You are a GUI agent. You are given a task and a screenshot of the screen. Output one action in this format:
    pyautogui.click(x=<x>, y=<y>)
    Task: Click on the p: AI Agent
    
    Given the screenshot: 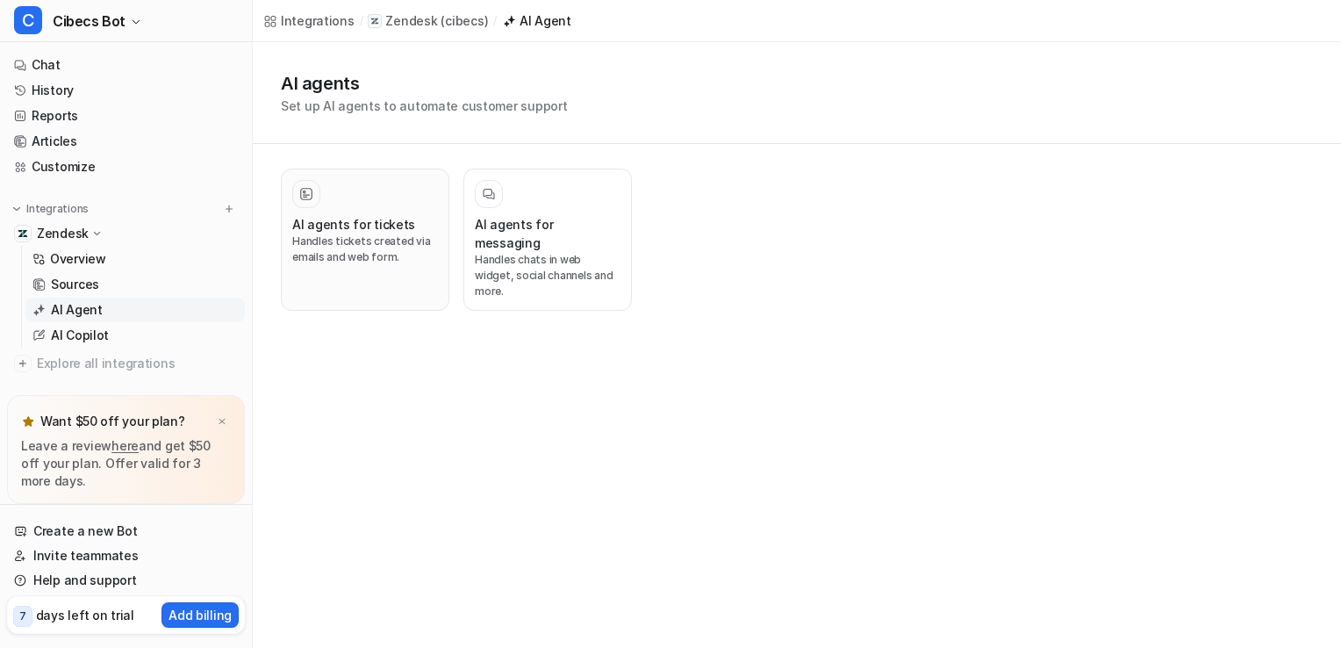 What is the action you would take?
    pyautogui.click(x=76, y=310)
    